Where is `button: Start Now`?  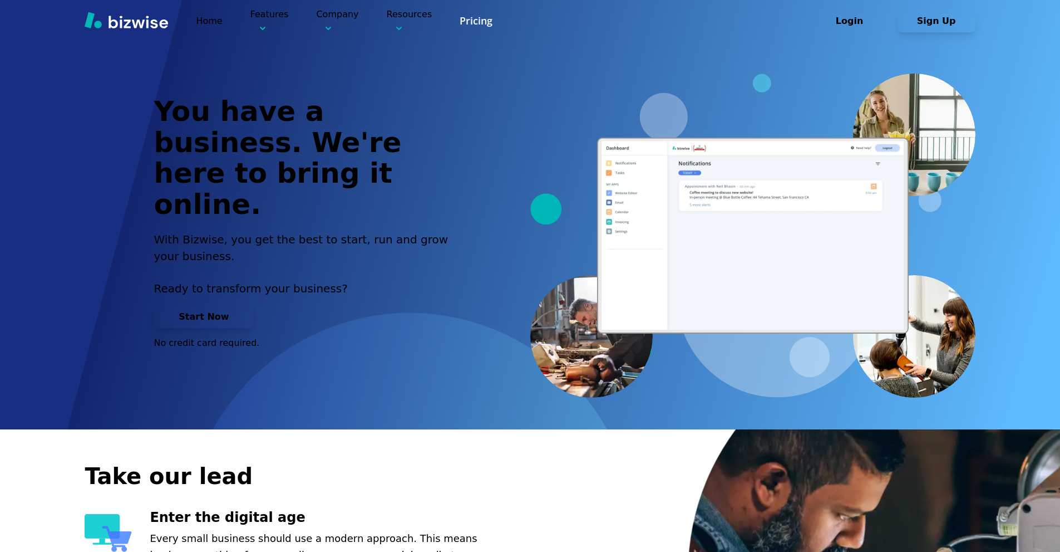
button: Start Now is located at coordinates (204, 317).